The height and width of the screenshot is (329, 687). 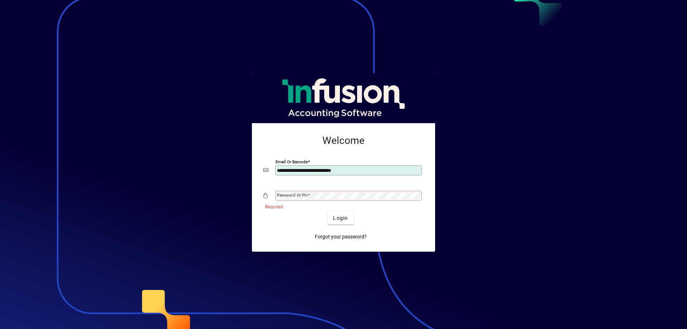 I want to click on a: Forgot your password?, so click(x=340, y=236).